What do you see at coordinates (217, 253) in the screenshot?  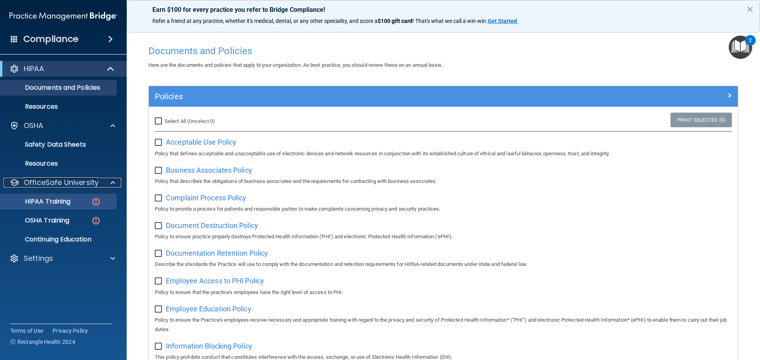 I see `span: Documentation Retention Policy` at bounding box center [217, 253].